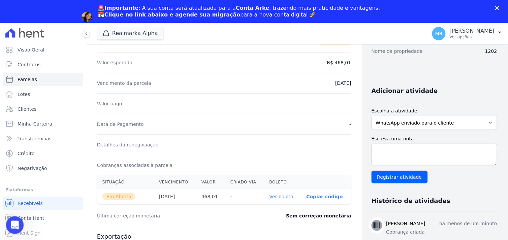 The height and width of the screenshot is (240, 508). I want to click on a: Conta Hent, so click(43, 218).